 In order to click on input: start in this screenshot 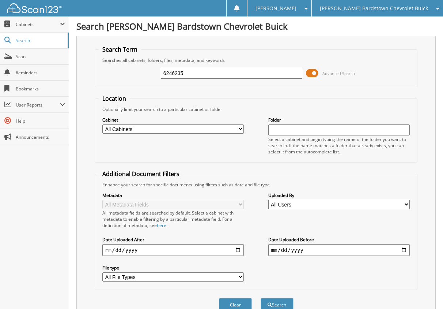, I will do `click(173, 250)`.